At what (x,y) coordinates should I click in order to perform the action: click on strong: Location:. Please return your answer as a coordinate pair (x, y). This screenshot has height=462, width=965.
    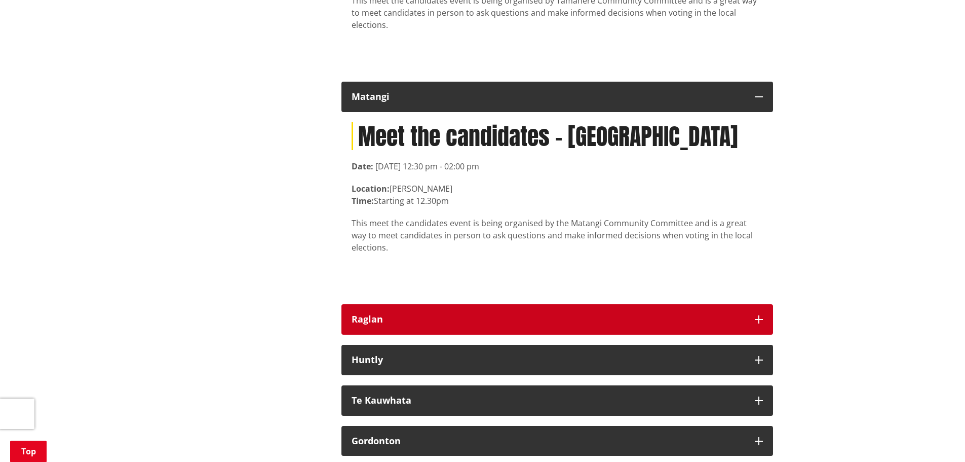
    Looking at the image, I should click on (370, 189).